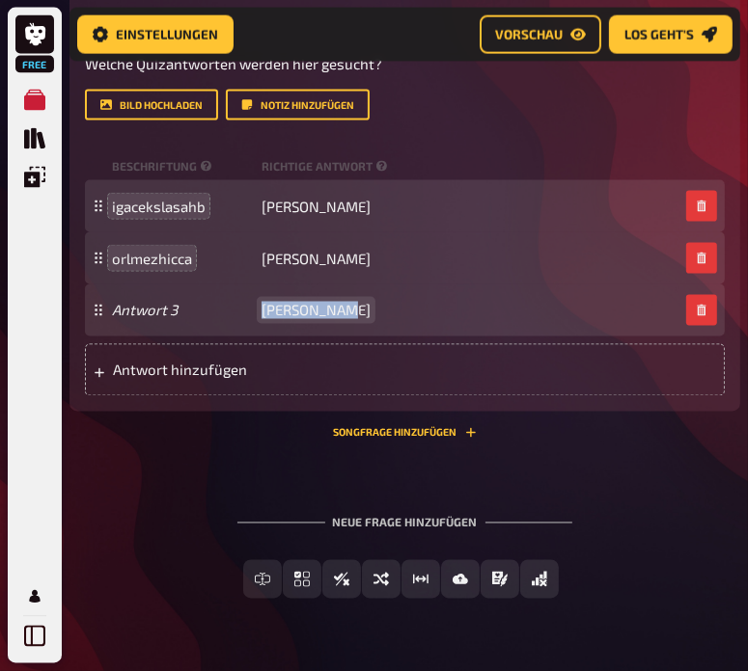  Describe the element at coordinates (326, 166) in the screenshot. I see `small: Richtige Antwort` at that location.